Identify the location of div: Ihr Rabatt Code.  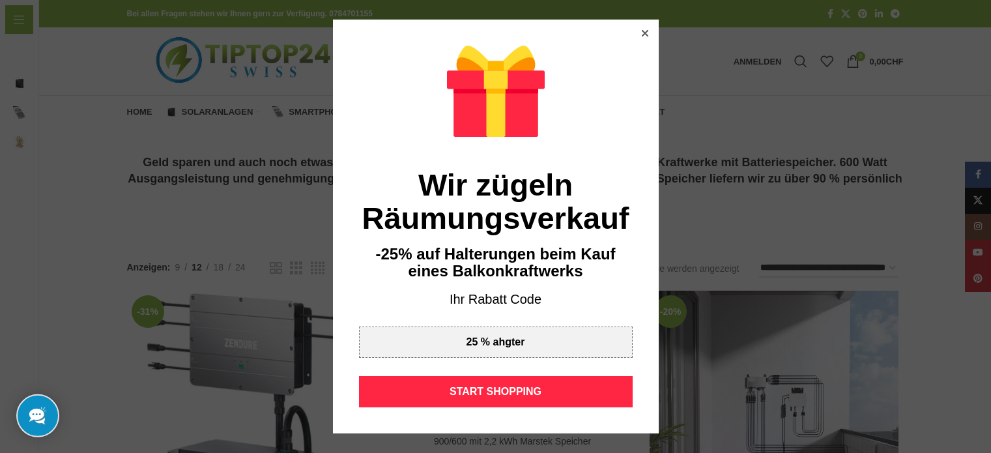
(496, 300).